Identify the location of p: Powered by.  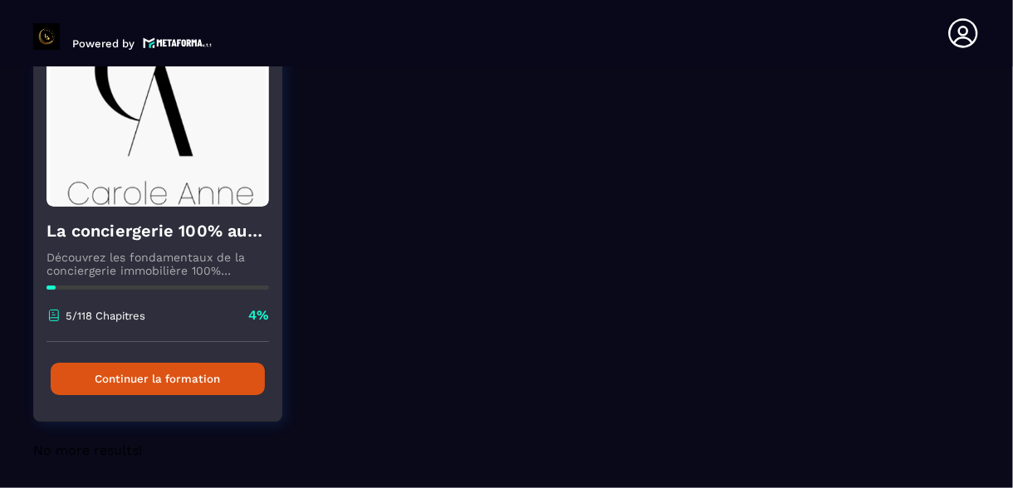
(103, 43).